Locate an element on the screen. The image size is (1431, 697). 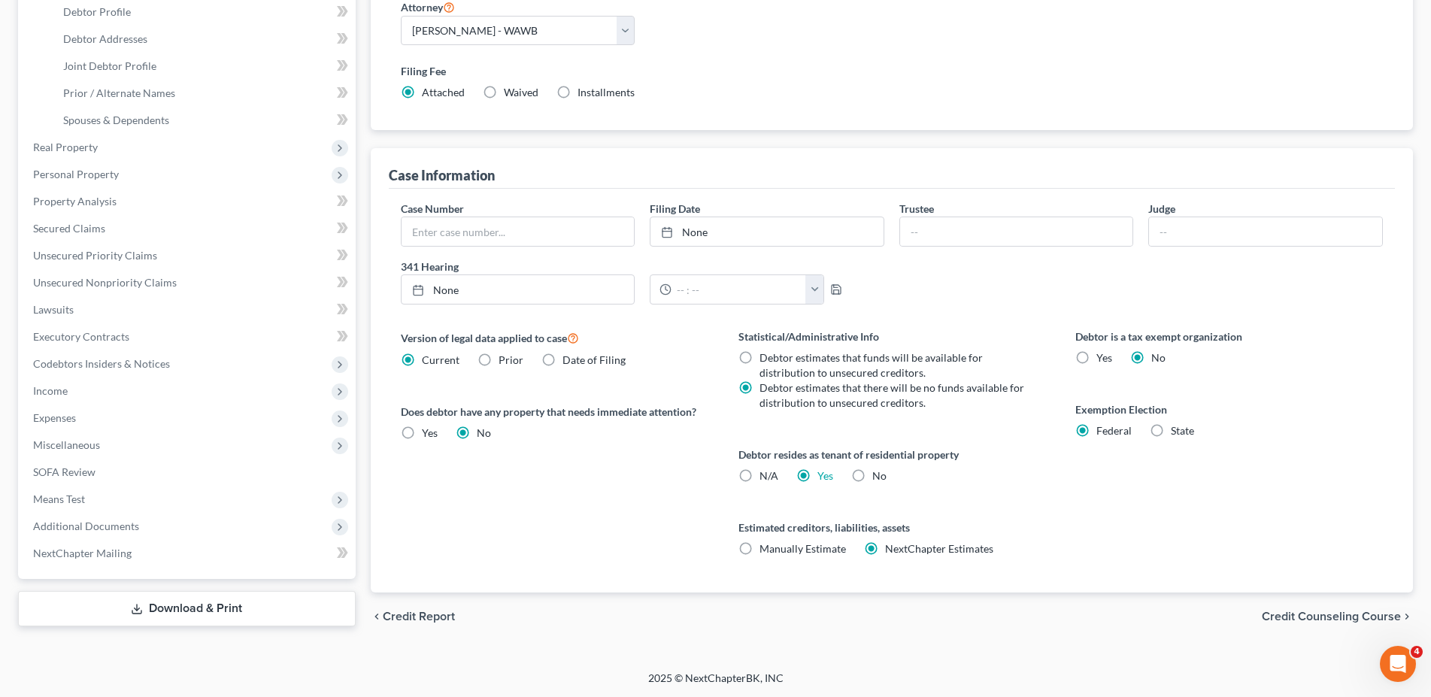
button: Credit Counseling Course chevron_right is located at coordinates (1337, 617).